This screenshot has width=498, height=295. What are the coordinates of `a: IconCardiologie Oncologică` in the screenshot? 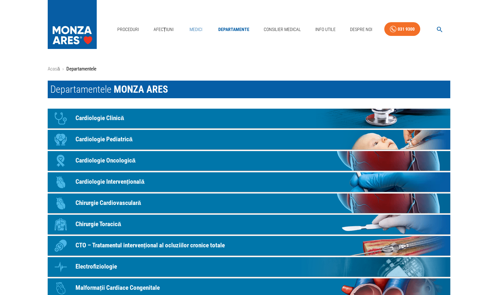 It's located at (249, 161).